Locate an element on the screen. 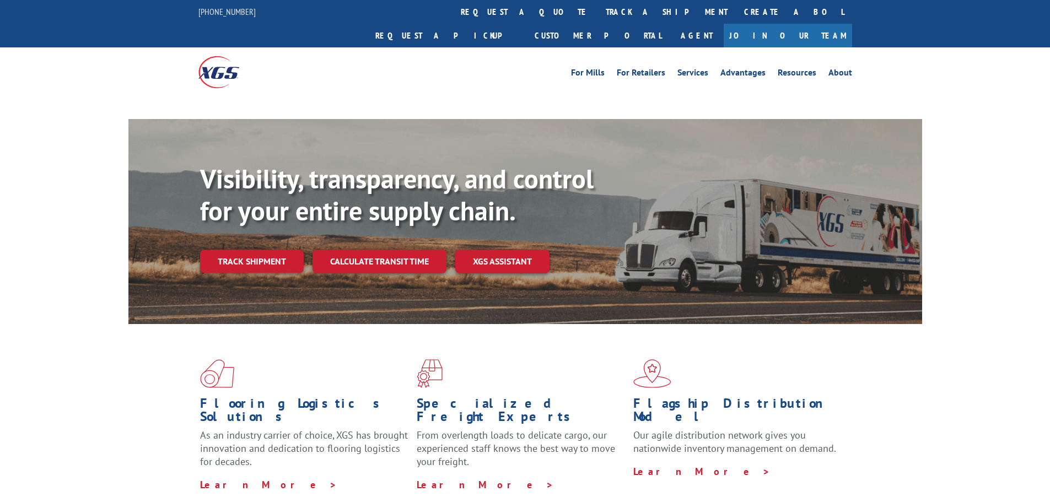 The width and height of the screenshot is (1050, 502). a: For Retailers is located at coordinates (641, 74).